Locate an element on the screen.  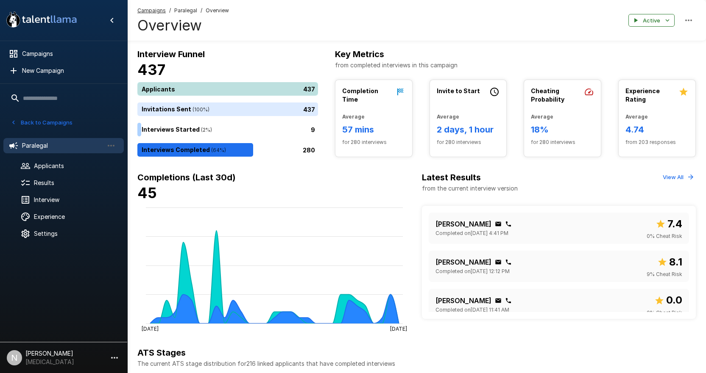
b: Cheating Probability is located at coordinates (547, 95).